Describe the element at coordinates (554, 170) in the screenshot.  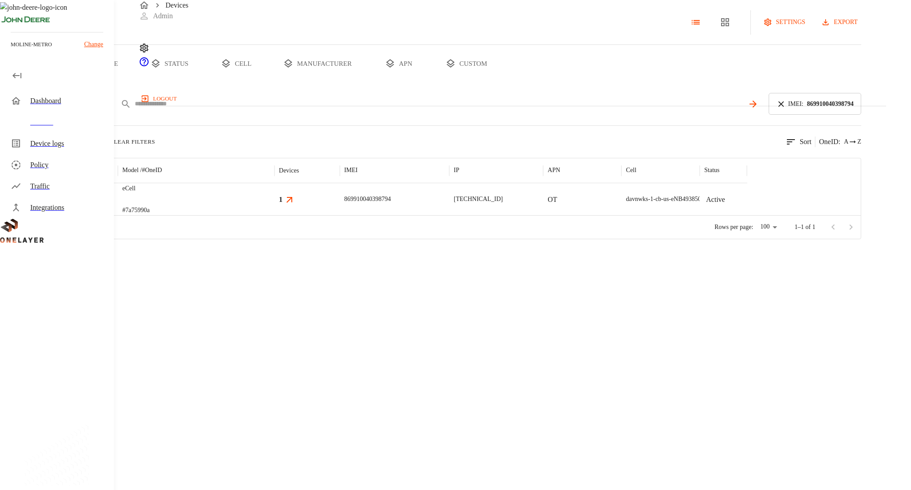
I see `p: APN` at that location.